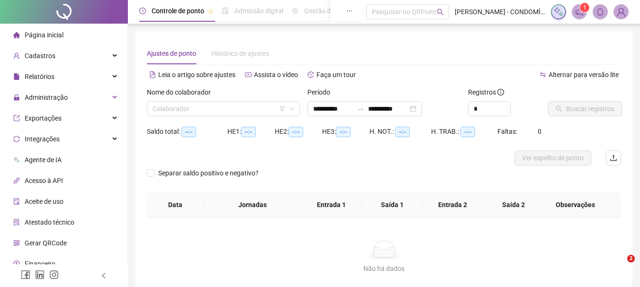 The height and width of the screenshot is (287, 640). What do you see at coordinates (17, 35) in the screenshot?
I see `span: home` at bounding box center [17, 35].